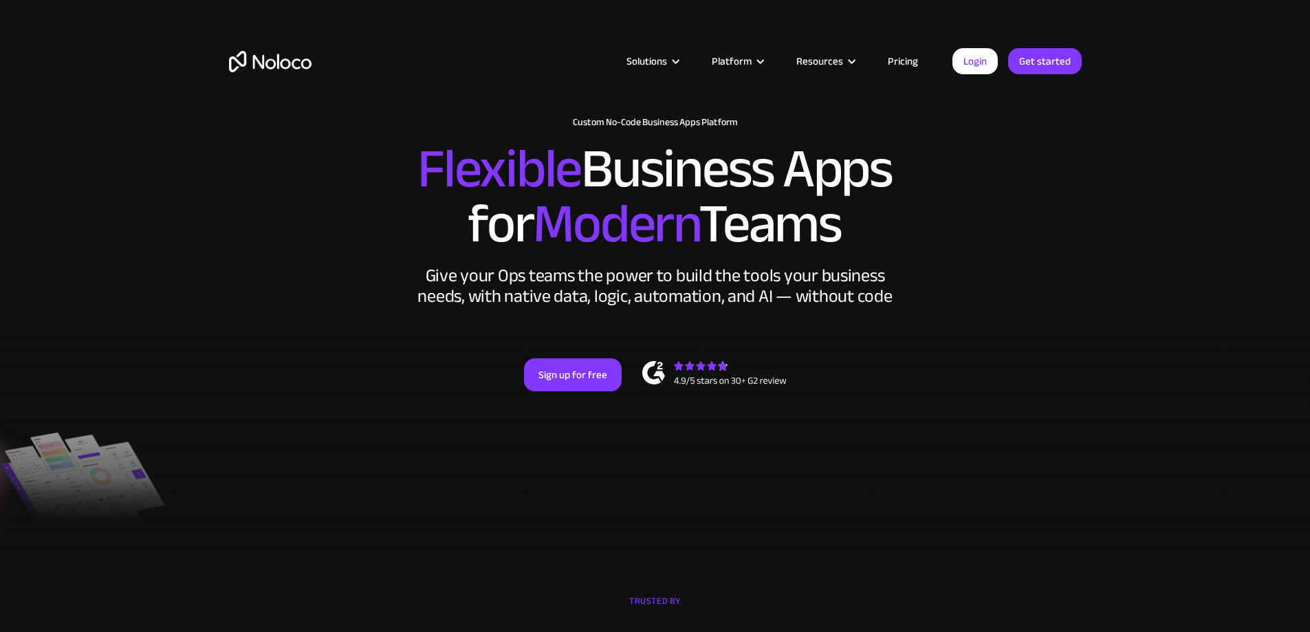  What do you see at coordinates (903, 61) in the screenshot?
I see `a: Pricing` at bounding box center [903, 61].